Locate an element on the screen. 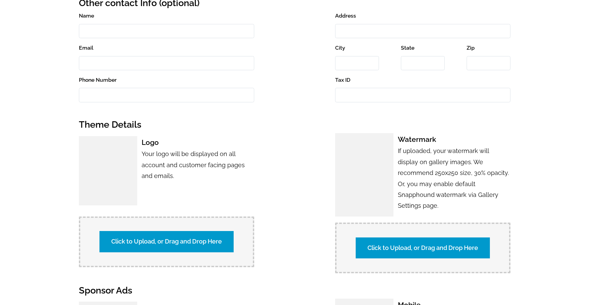 This screenshot has width=589, height=305. p: If uploaded, your watermark will display on gallery images. We recommend 250x250 size, 30% opacit... is located at coordinates (454, 178).